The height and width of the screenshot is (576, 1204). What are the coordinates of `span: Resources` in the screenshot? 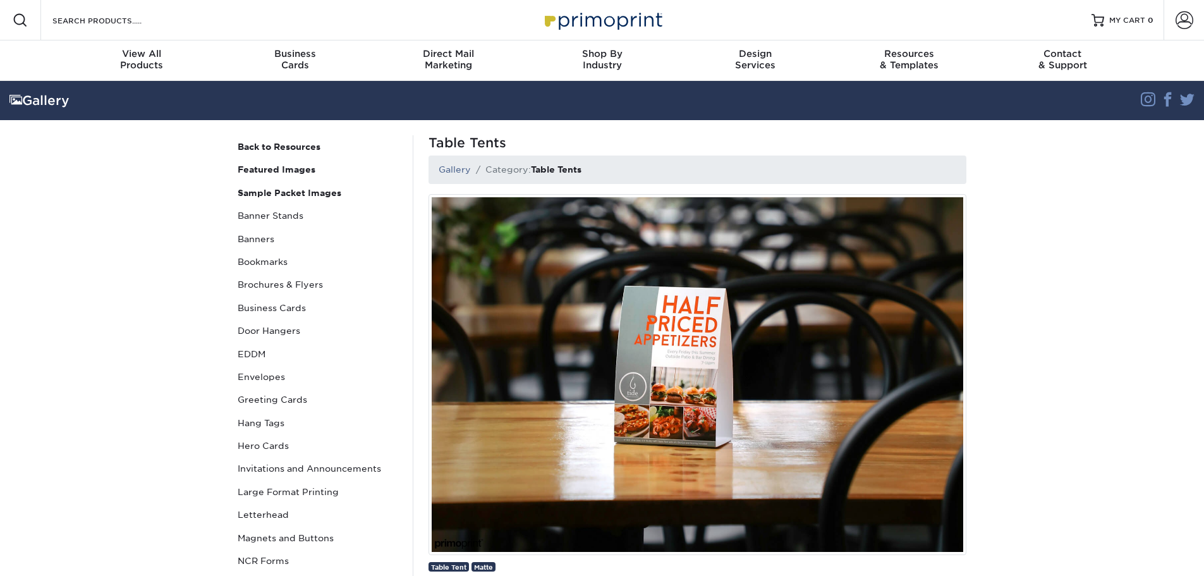 It's located at (909, 54).